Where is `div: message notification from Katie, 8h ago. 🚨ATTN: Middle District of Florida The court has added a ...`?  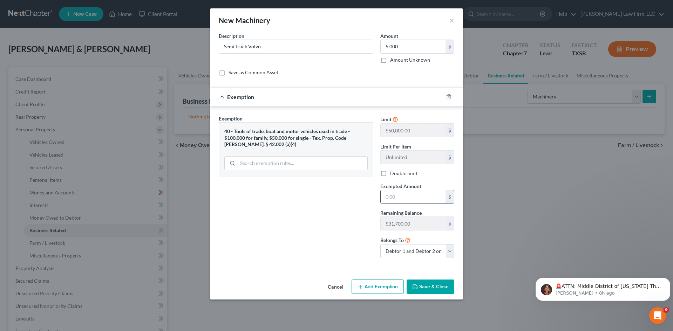
div: message notification from Katie, 8h ago. 🚨ATTN: Middle District of Florida The court has added a ... is located at coordinates (70, 26).